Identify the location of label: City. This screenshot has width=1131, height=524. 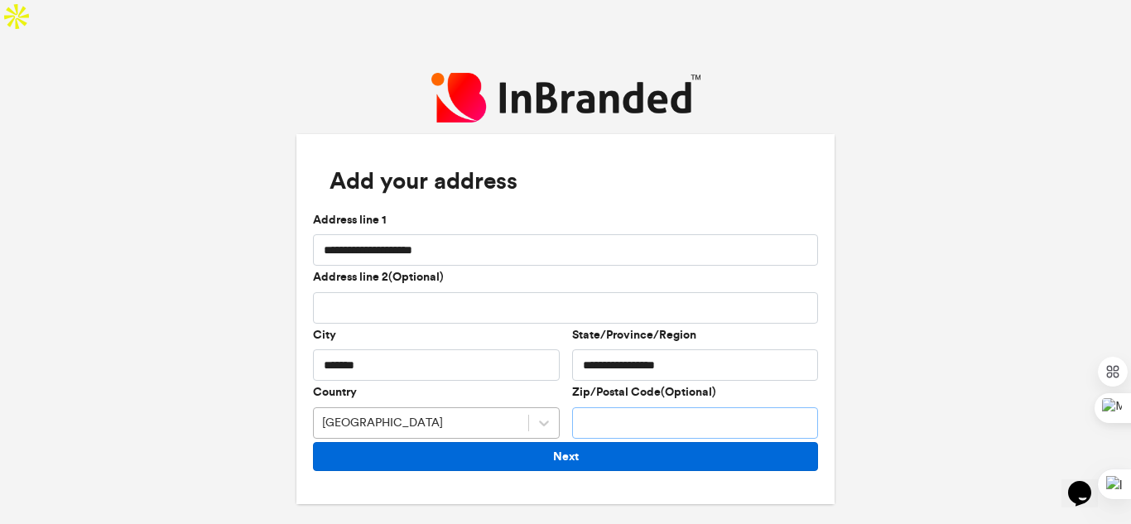
(325, 335).